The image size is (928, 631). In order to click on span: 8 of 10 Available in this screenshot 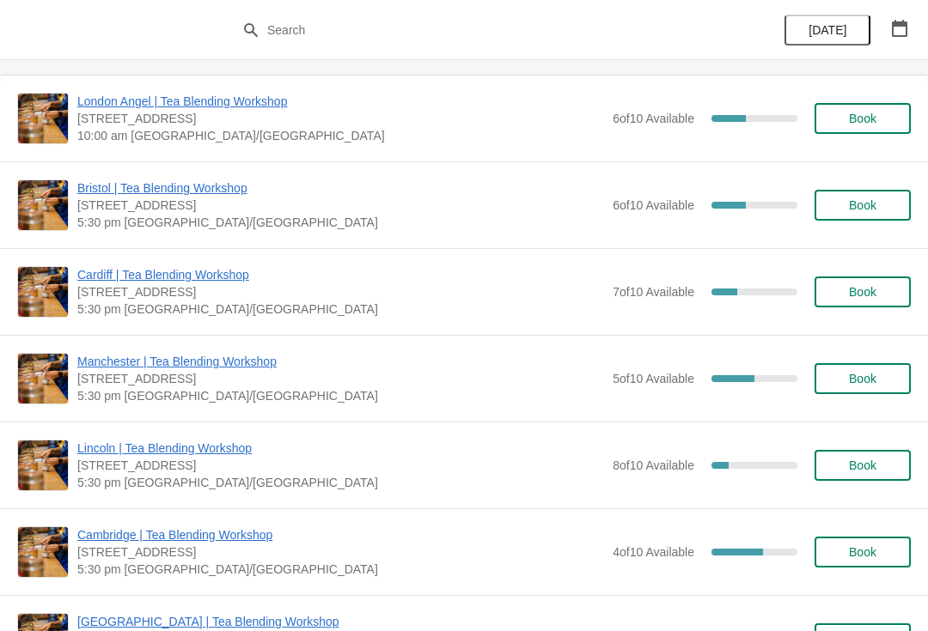, I will do `click(653, 466)`.